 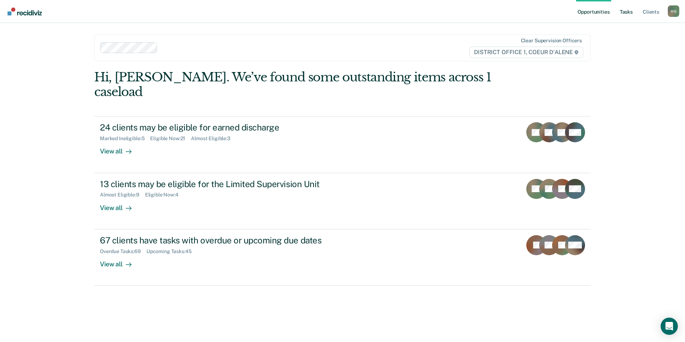 I want to click on div: Eligible Now : 21, so click(x=171, y=138).